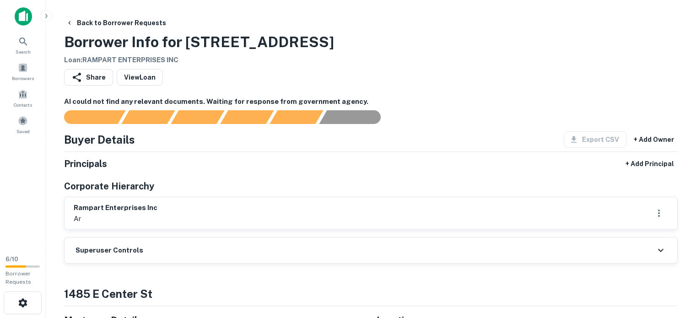  I want to click on button: Share, so click(88, 77).